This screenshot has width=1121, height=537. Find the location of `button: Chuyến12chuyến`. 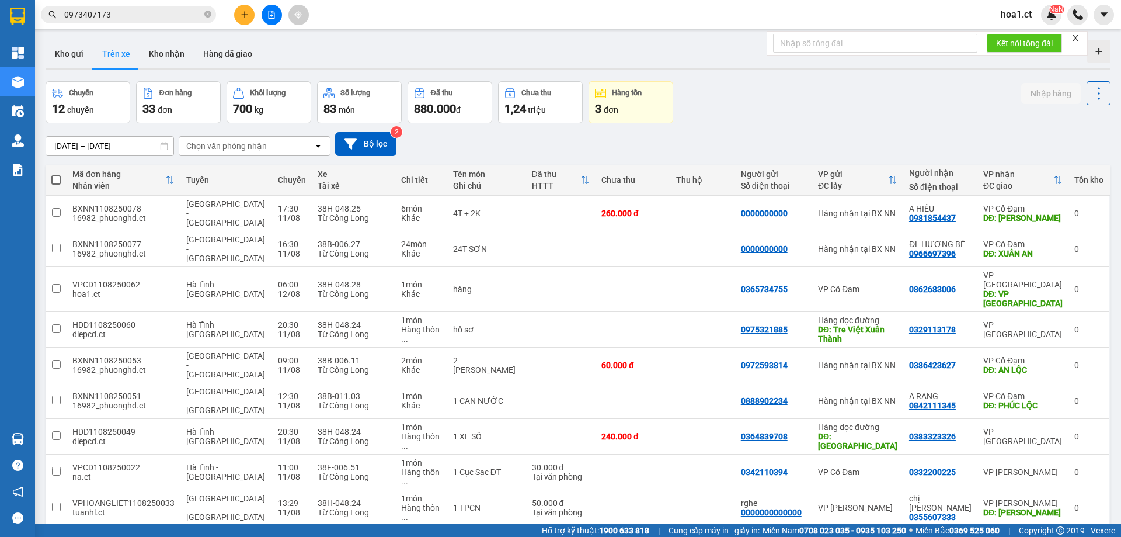

button: Chuyến12chuyến is located at coordinates (88, 102).